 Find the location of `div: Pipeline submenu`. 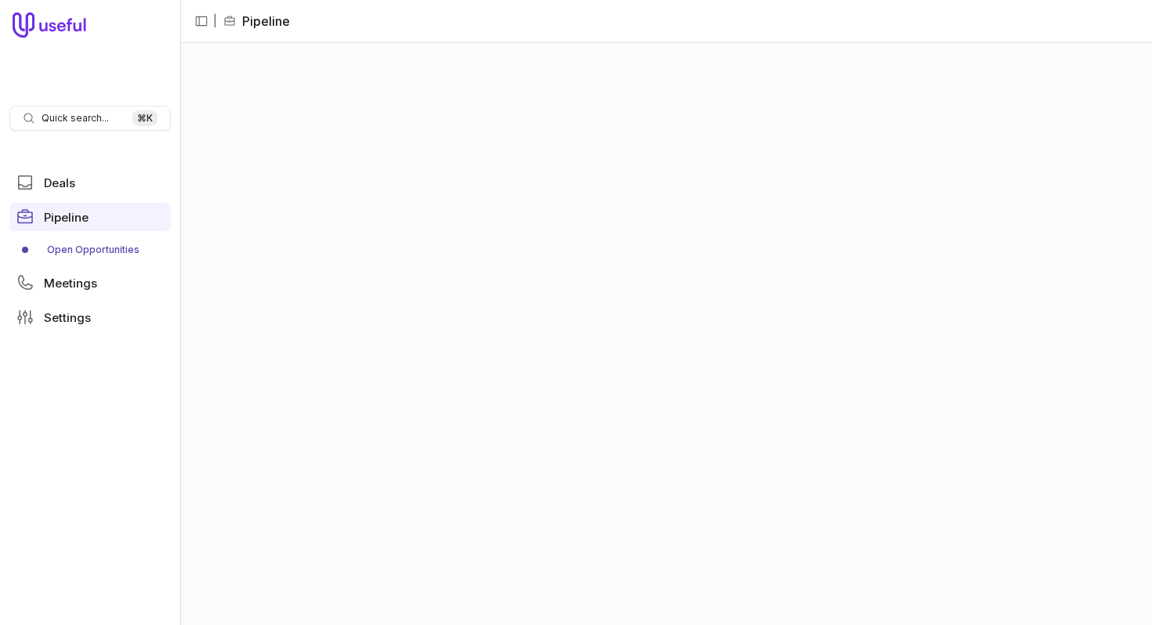

div: Pipeline submenu is located at coordinates (90, 250).